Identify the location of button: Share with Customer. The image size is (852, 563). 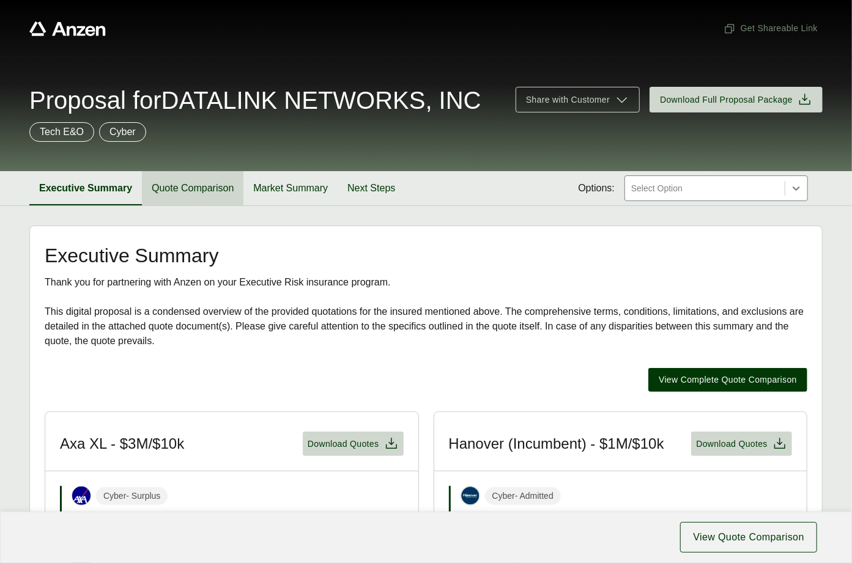
(577, 100).